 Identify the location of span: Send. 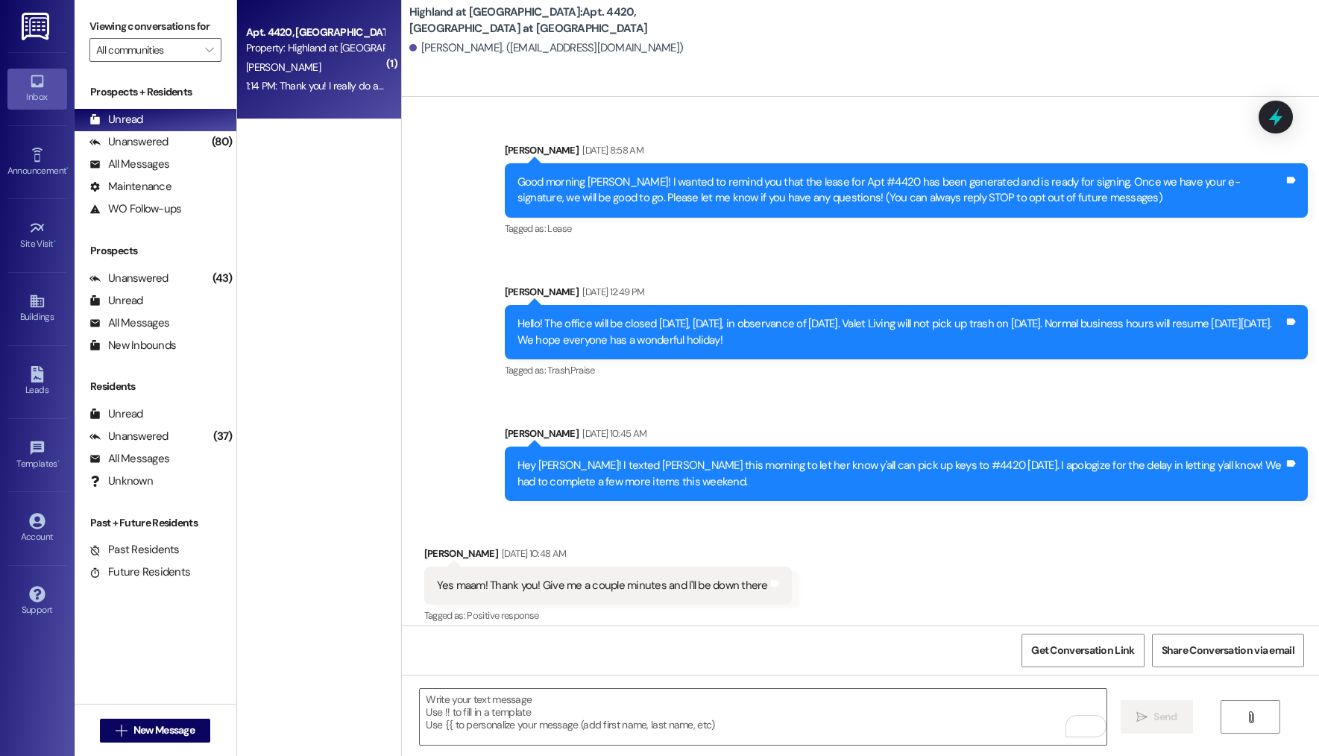
(1165, 717).